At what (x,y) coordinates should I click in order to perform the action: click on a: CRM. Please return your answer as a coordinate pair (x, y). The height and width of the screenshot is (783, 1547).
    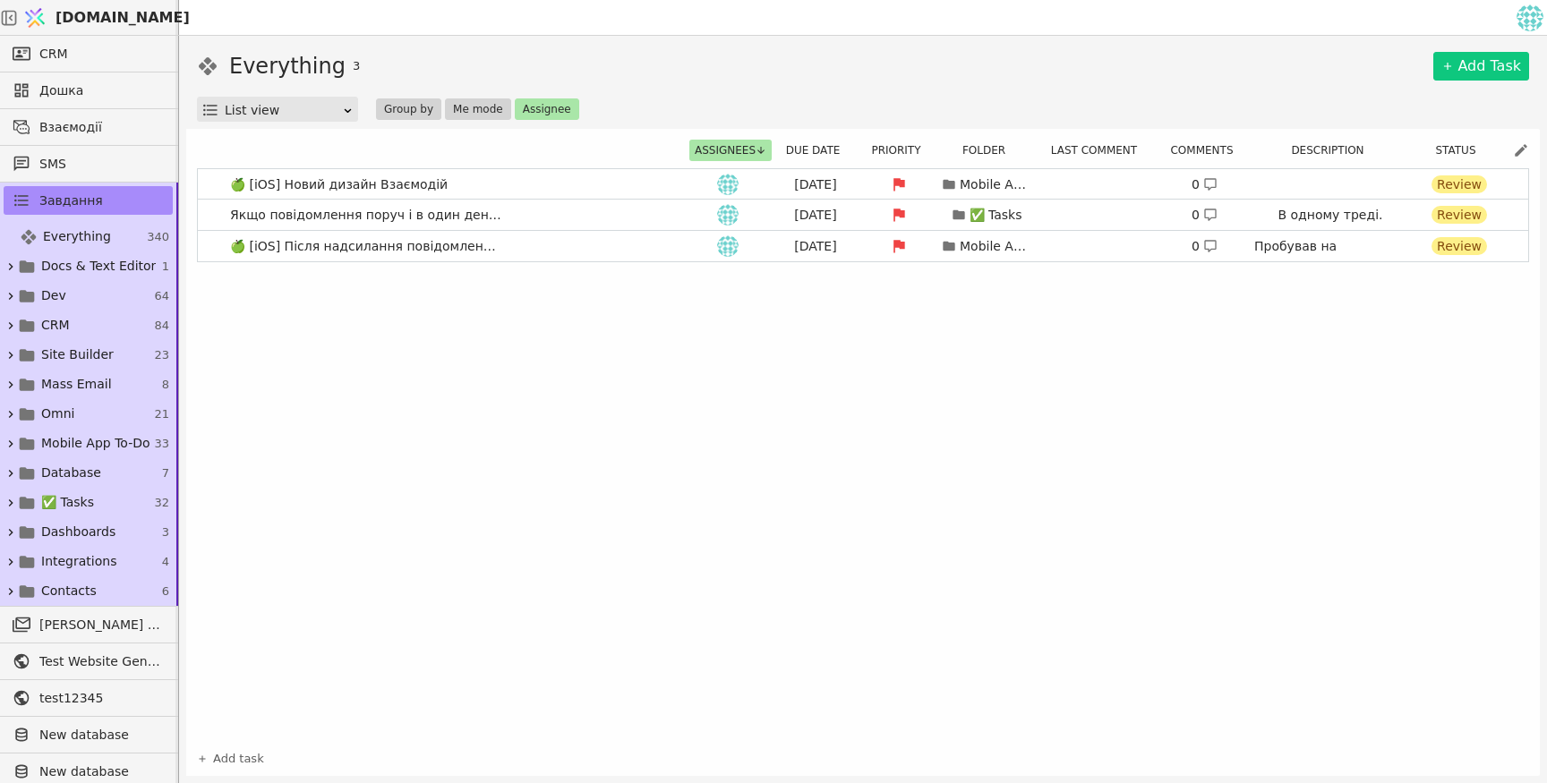
    Looking at the image, I should click on (88, 54).